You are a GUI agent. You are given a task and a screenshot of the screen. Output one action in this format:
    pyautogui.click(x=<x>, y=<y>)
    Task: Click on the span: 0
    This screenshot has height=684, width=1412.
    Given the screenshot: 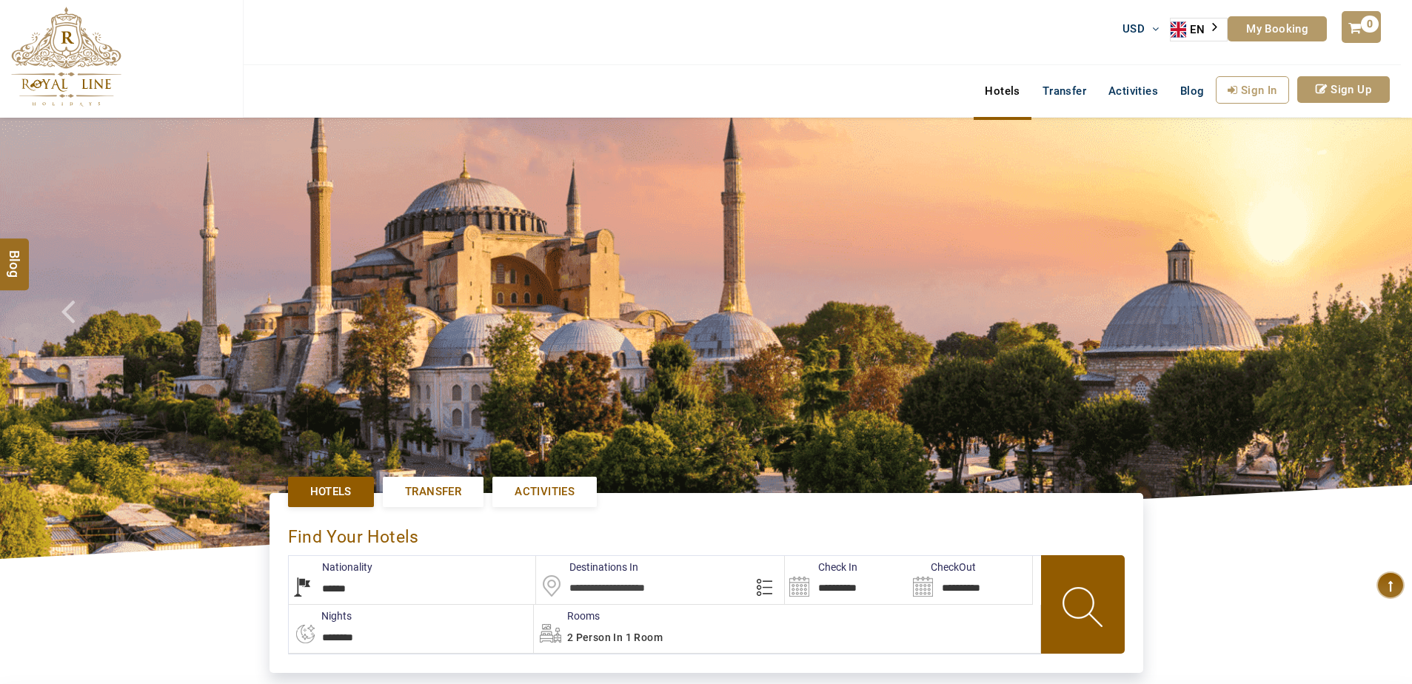 What is the action you would take?
    pyautogui.click(x=1370, y=24)
    